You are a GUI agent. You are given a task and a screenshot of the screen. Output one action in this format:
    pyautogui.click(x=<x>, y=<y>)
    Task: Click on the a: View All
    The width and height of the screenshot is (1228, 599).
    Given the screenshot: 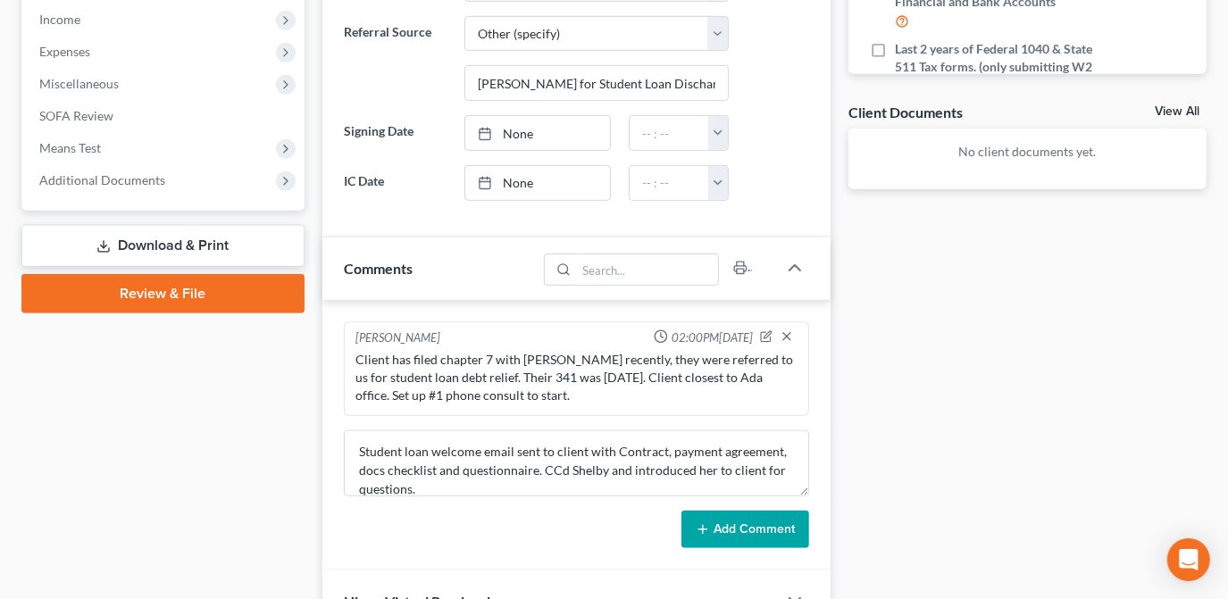 What is the action you would take?
    pyautogui.click(x=1177, y=112)
    